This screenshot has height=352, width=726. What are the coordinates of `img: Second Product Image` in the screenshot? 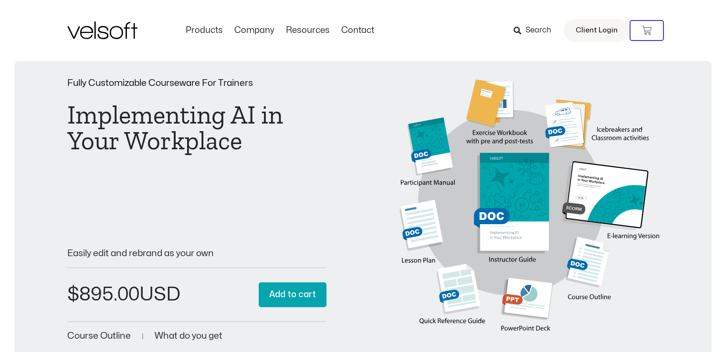 It's located at (529, 211).